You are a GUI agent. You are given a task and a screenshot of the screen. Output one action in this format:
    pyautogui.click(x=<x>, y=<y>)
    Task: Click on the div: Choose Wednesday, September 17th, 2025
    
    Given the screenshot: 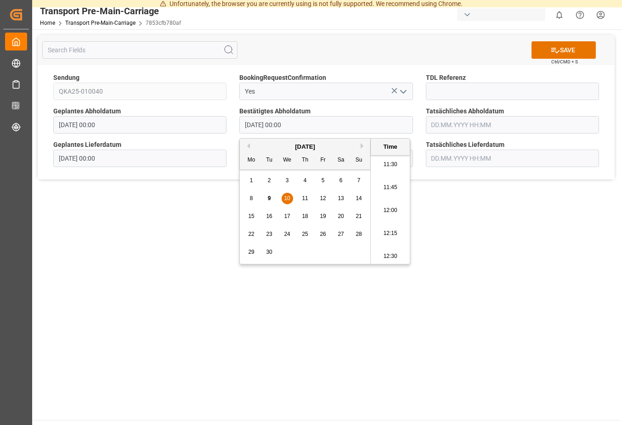 What is the action you would take?
    pyautogui.click(x=287, y=216)
    